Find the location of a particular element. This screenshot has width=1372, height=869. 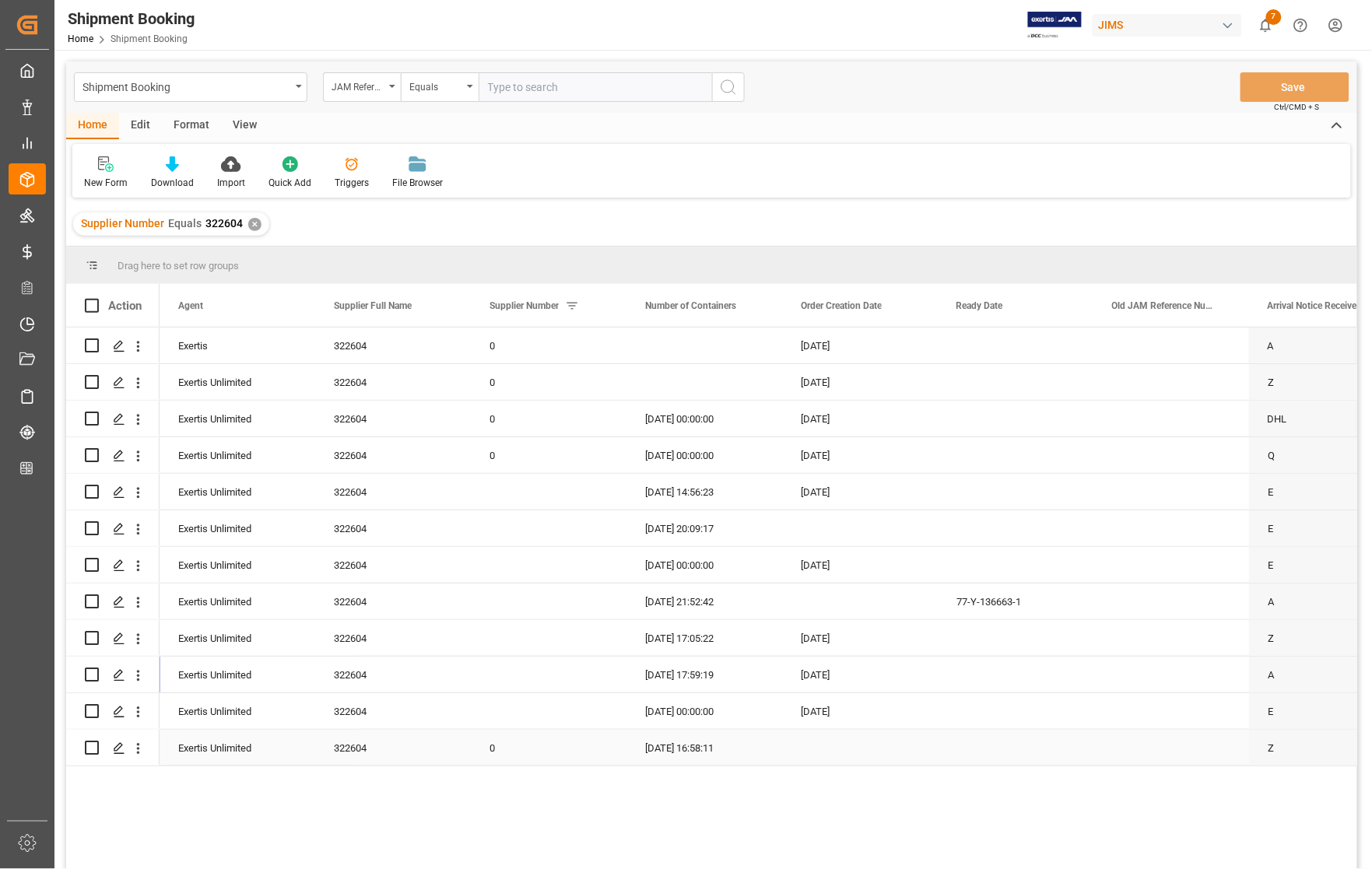

div: View is located at coordinates (245, 126).